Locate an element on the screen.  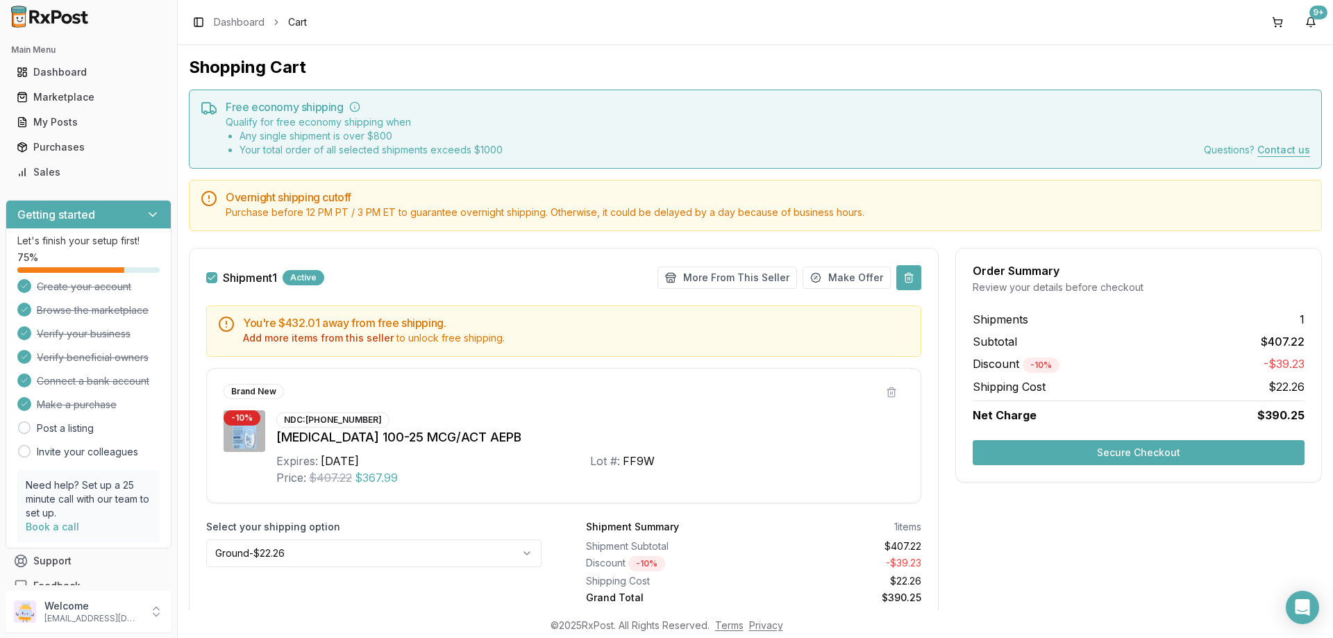
button: Dashboard is located at coordinates (88, 72).